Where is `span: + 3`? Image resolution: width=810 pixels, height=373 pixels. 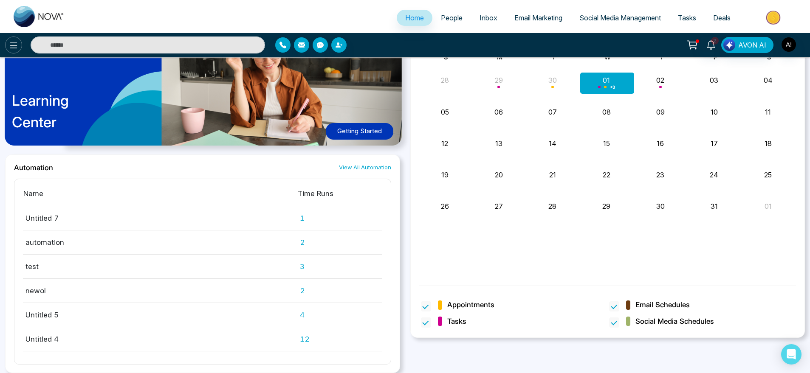
span: + 3 is located at coordinates (612, 87).